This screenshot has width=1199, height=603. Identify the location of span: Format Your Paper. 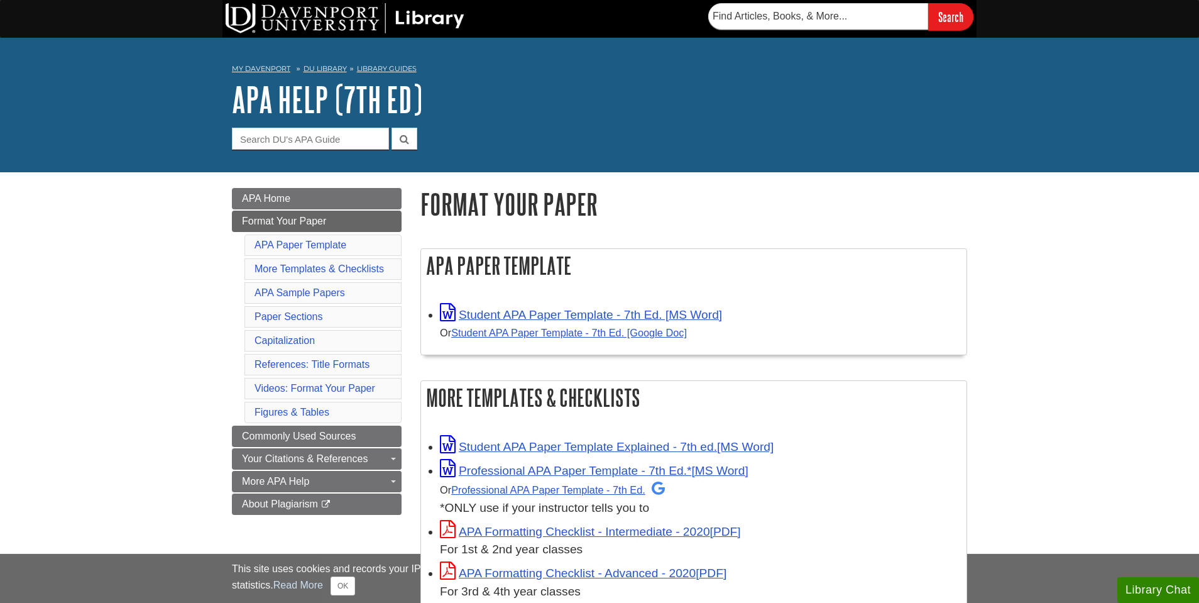
(284, 221).